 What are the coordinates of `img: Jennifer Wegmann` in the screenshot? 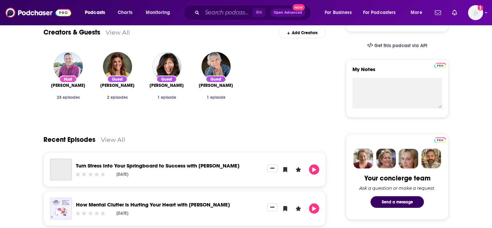 It's located at (117, 66).